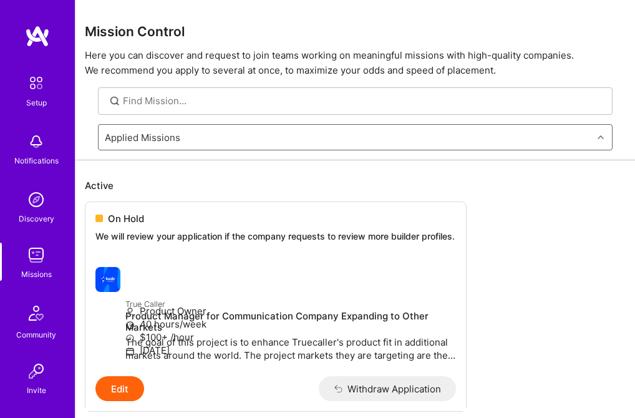  Describe the element at coordinates (115, 101) in the screenshot. I see `i: icon SearchGrey` at that location.